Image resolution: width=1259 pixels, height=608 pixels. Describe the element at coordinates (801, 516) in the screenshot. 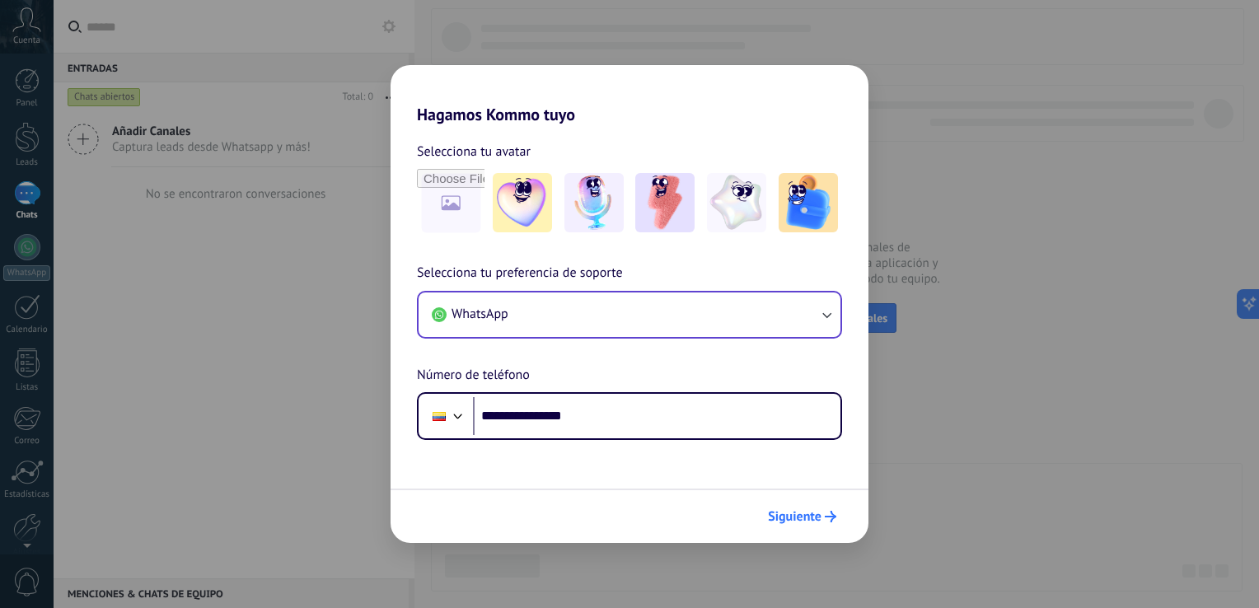

I see `button: Siguiente` at that location.